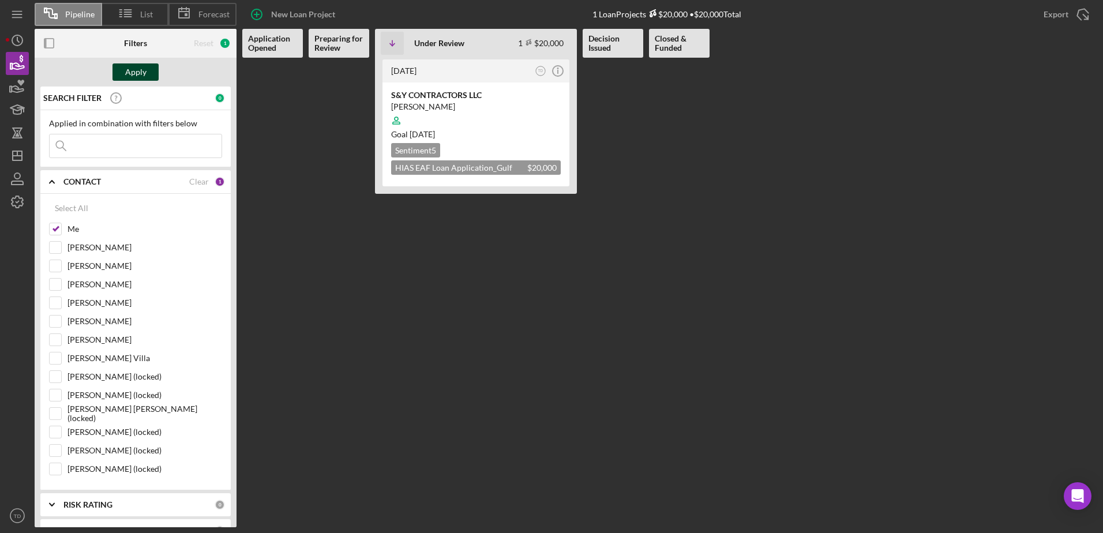 Image resolution: width=1103 pixels, height=533 pixels. Describe the element at coordinates (80, 14) in the screenshot. I see `span: Pipeline` at that location.